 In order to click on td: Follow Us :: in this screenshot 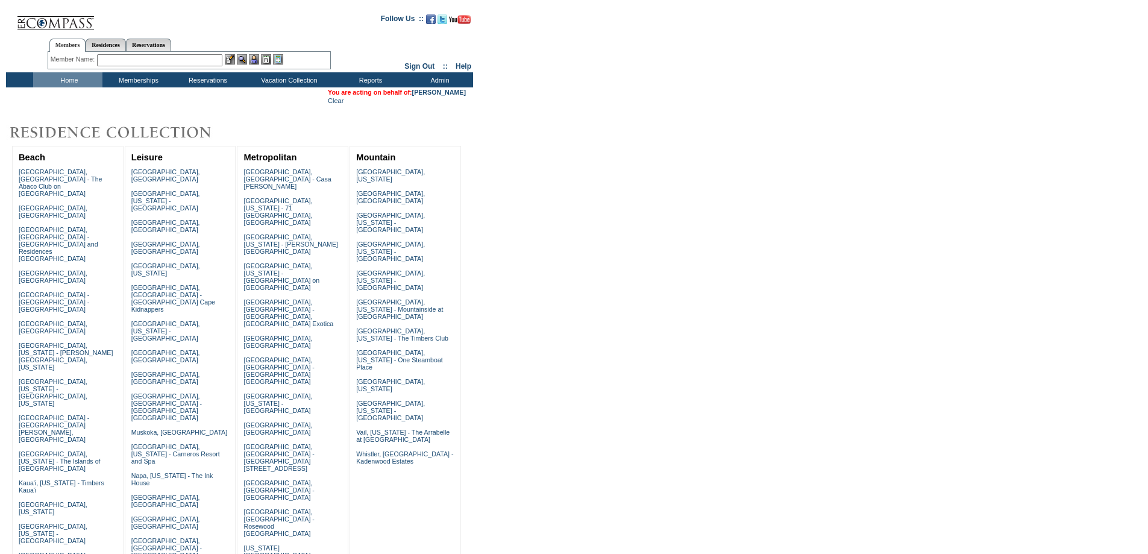, I will do `click(402, 20)`.